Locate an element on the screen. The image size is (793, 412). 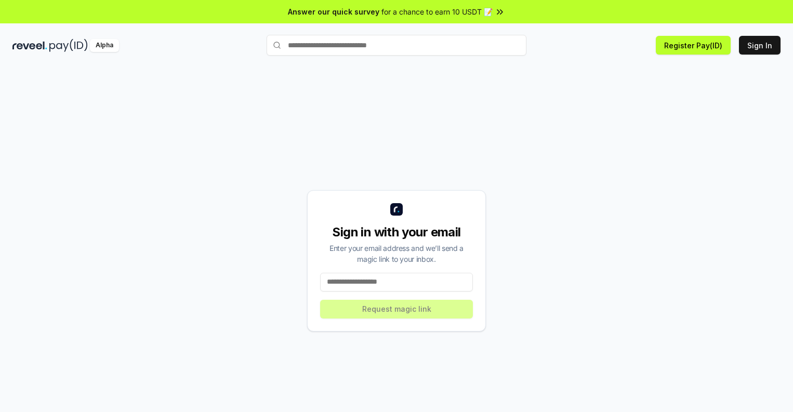
img: logo_small is located at coordinates (397, 209).